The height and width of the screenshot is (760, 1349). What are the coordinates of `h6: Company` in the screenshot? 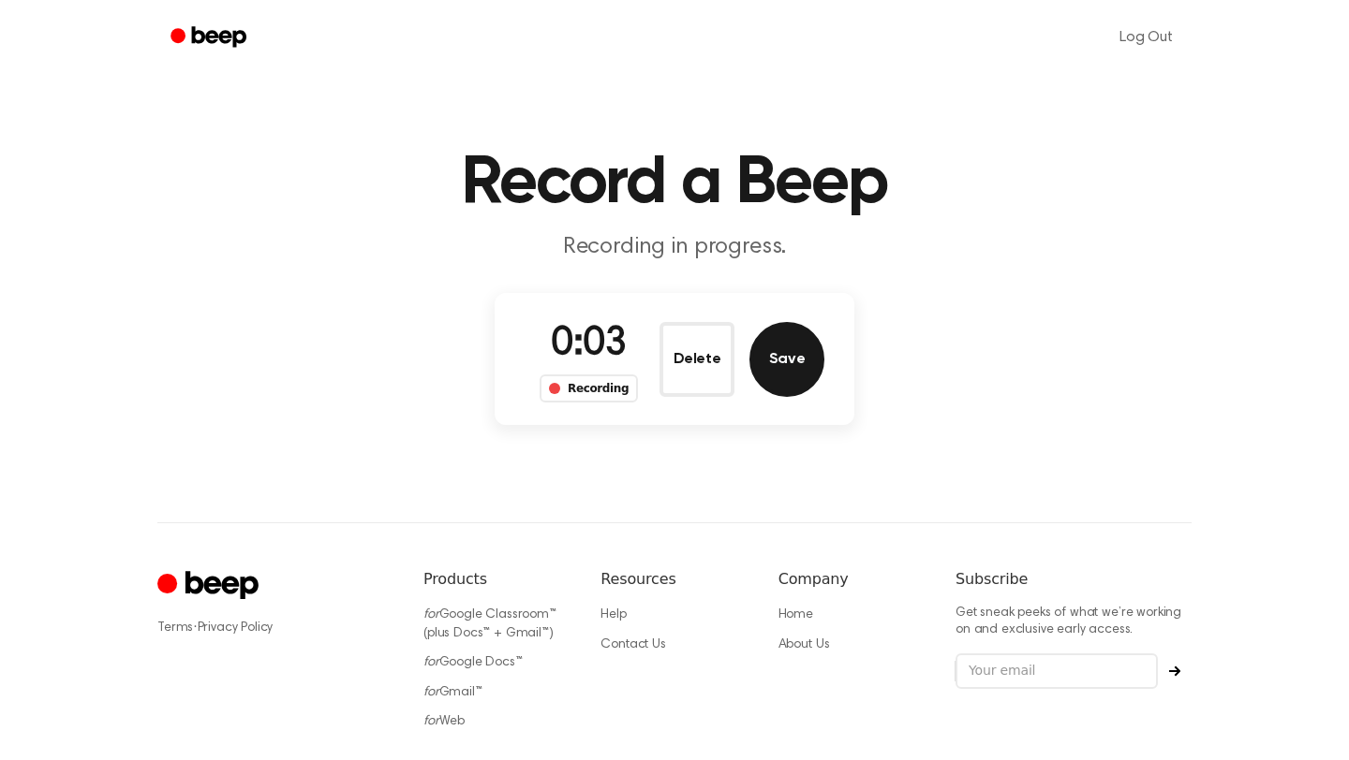 It's located at (851, 580).